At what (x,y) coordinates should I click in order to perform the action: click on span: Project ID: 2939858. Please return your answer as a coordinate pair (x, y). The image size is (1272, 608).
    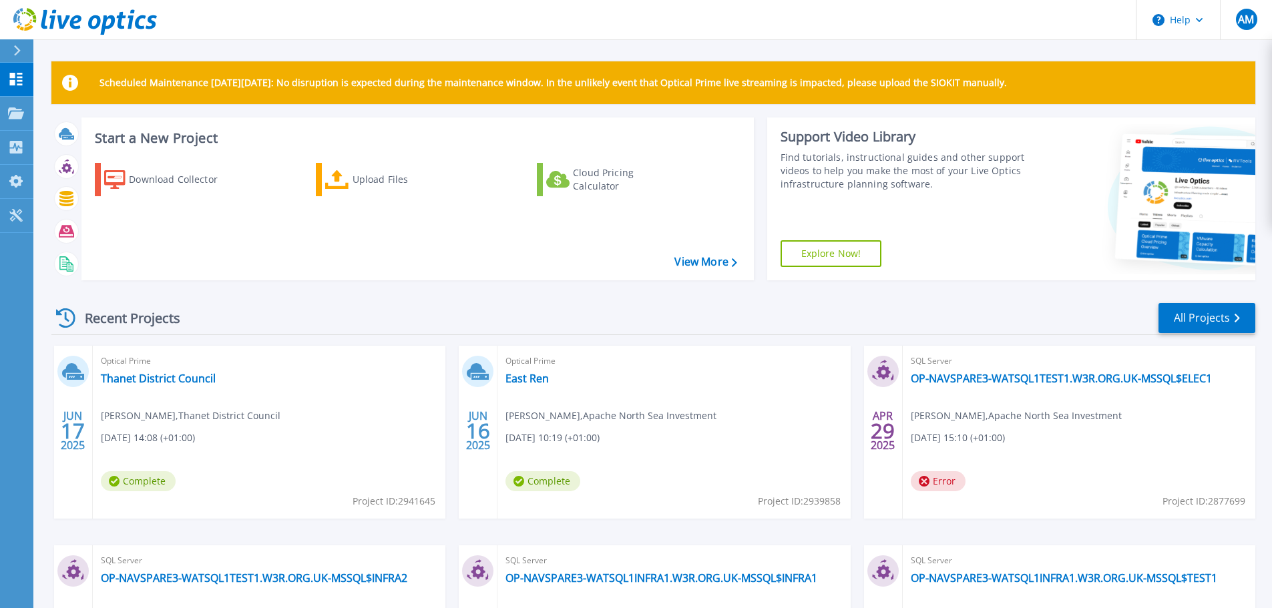
    Looking at the image, I should click on (799, 501).